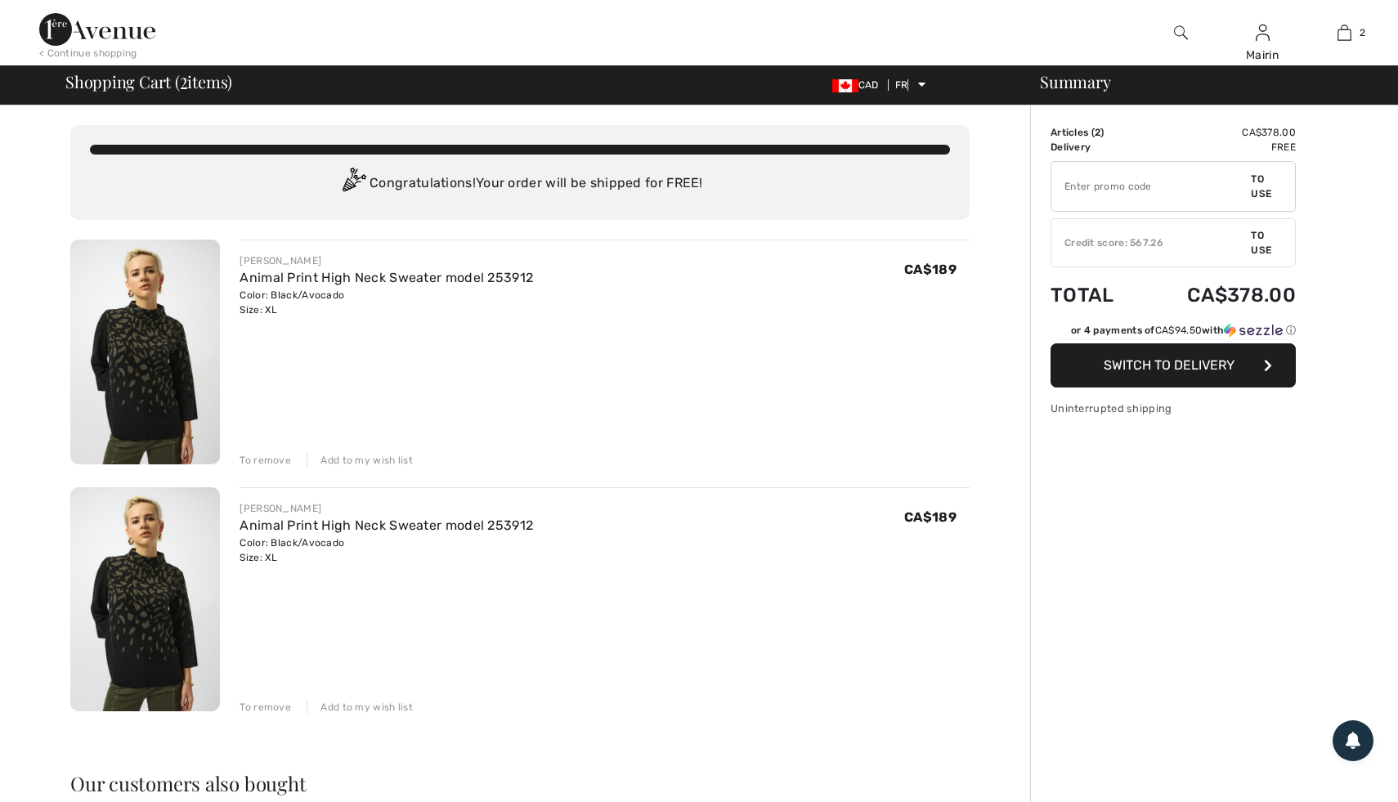 The width and height of the screenshot is (1398, 802). I want to click on div: or 4 payments of with, so click(1183, 330).